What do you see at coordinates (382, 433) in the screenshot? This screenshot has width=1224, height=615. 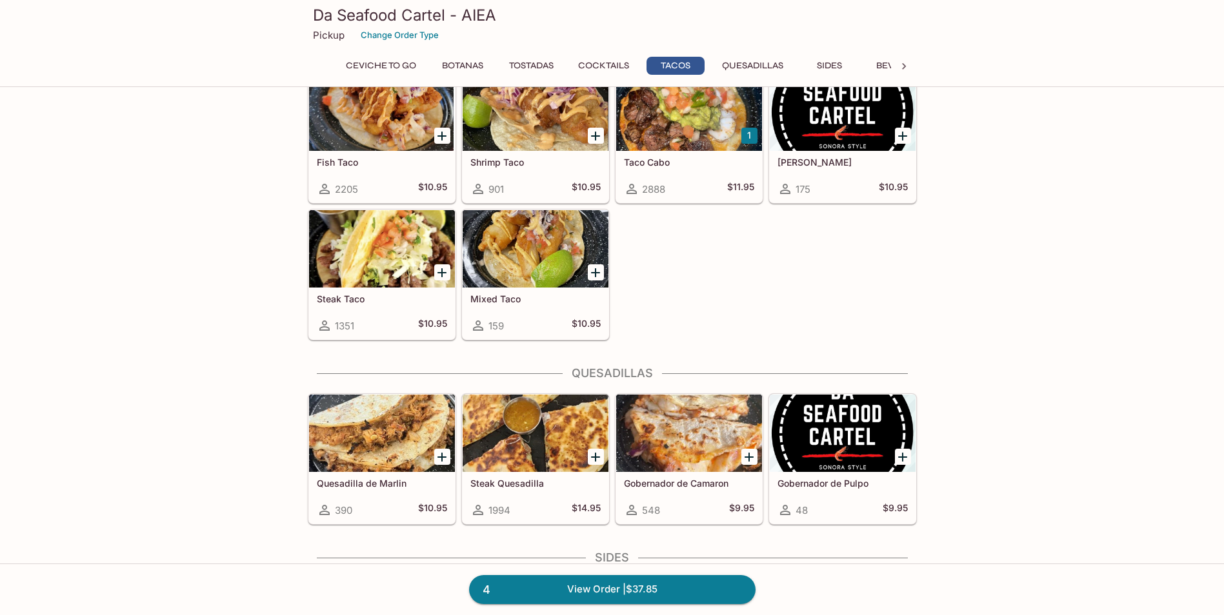 I see `div: Quesadilla de Marlin` at bounding box center [382, 433].